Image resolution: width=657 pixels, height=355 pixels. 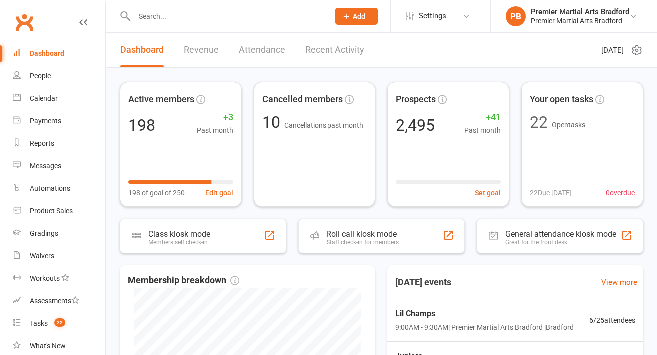 I want to click on span: Prospects, so click(x=416, y=99).